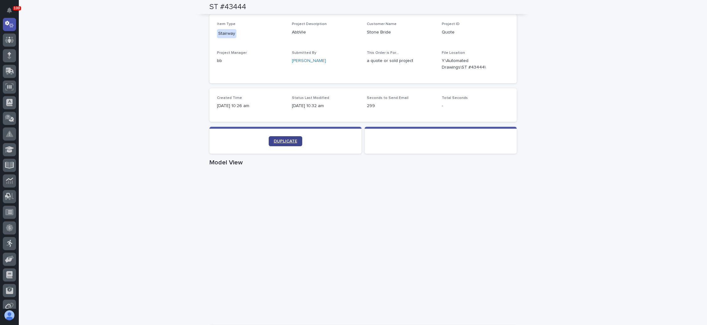  What do you see at coordinates (381, 24) in the screenshot?
I see `span: Customer Name` at bounding box center [381, 24].